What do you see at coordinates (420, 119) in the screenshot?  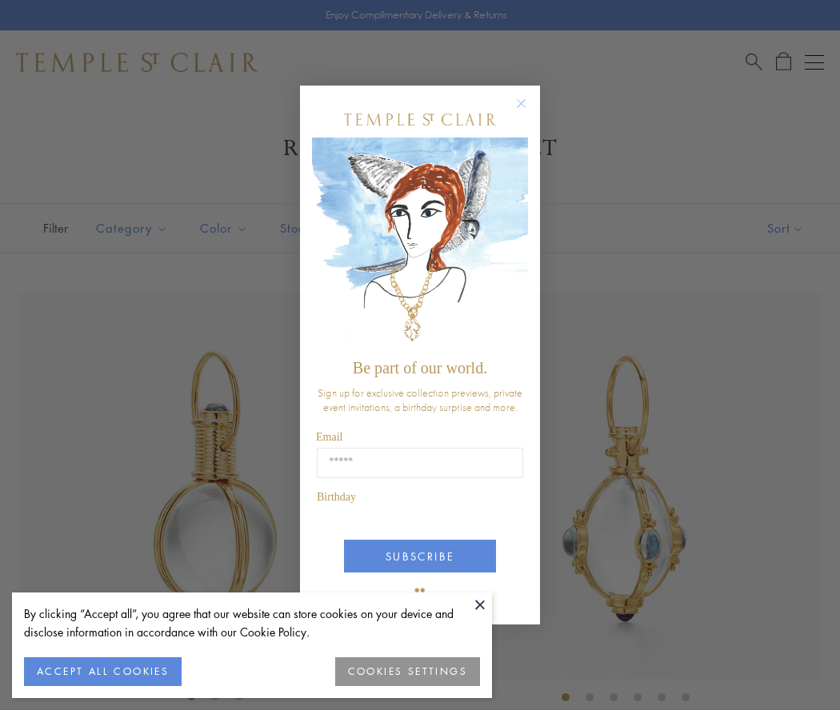 I see `img: Temple St. Clair` at bounding box center [420, 119].